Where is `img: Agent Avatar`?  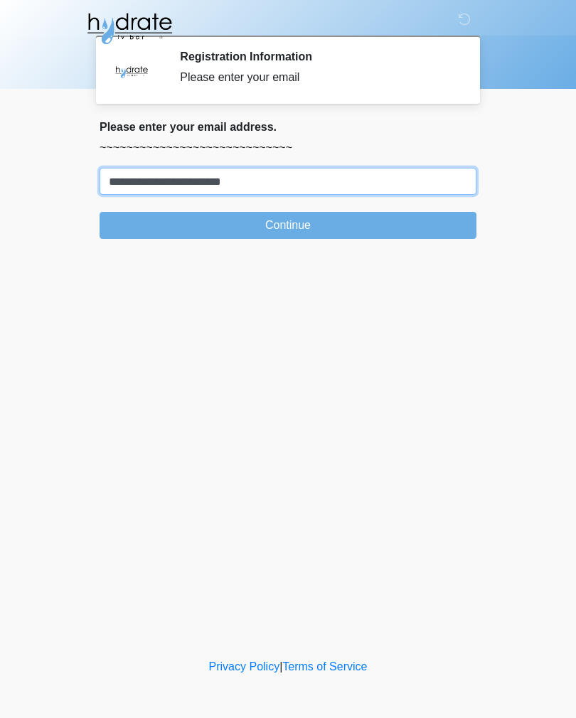
img: Agent Avatar is located at coordinates (132, 71).